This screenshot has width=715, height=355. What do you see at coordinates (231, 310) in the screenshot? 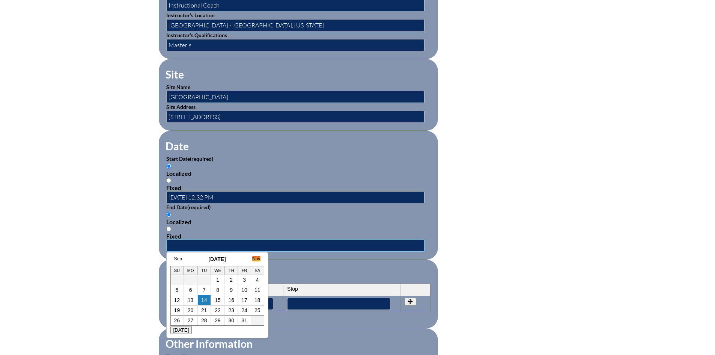
I see `a: 23` at bounding box center [231, 310].